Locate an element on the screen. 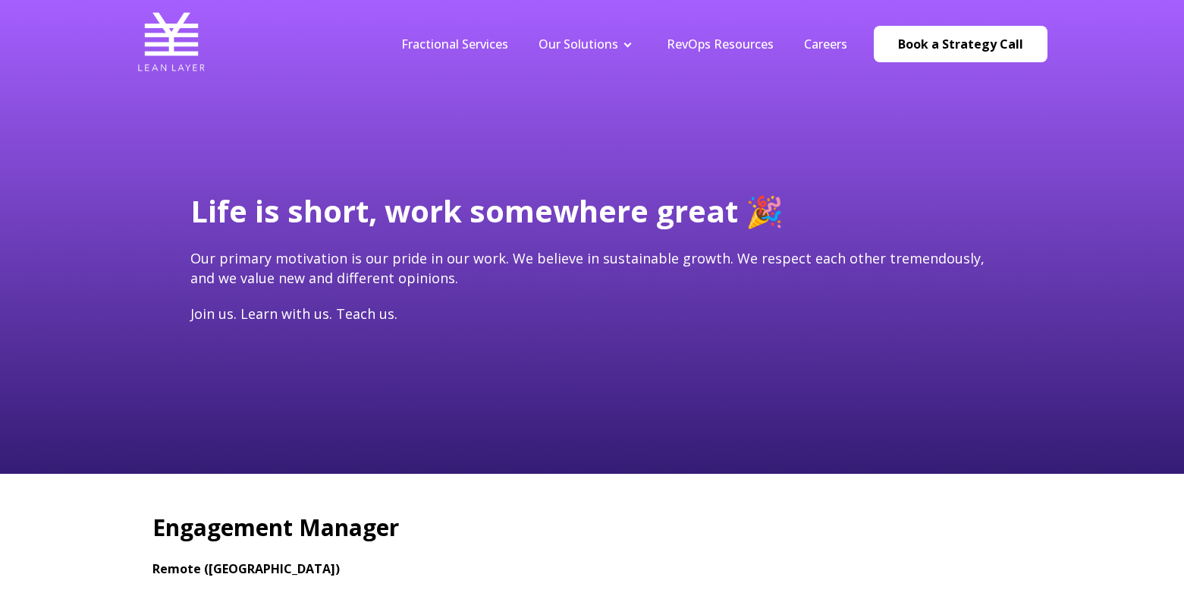 The height and width of the screenshot is (590, 1184). div: Navigation Menu is located at coordinates (624, 44).